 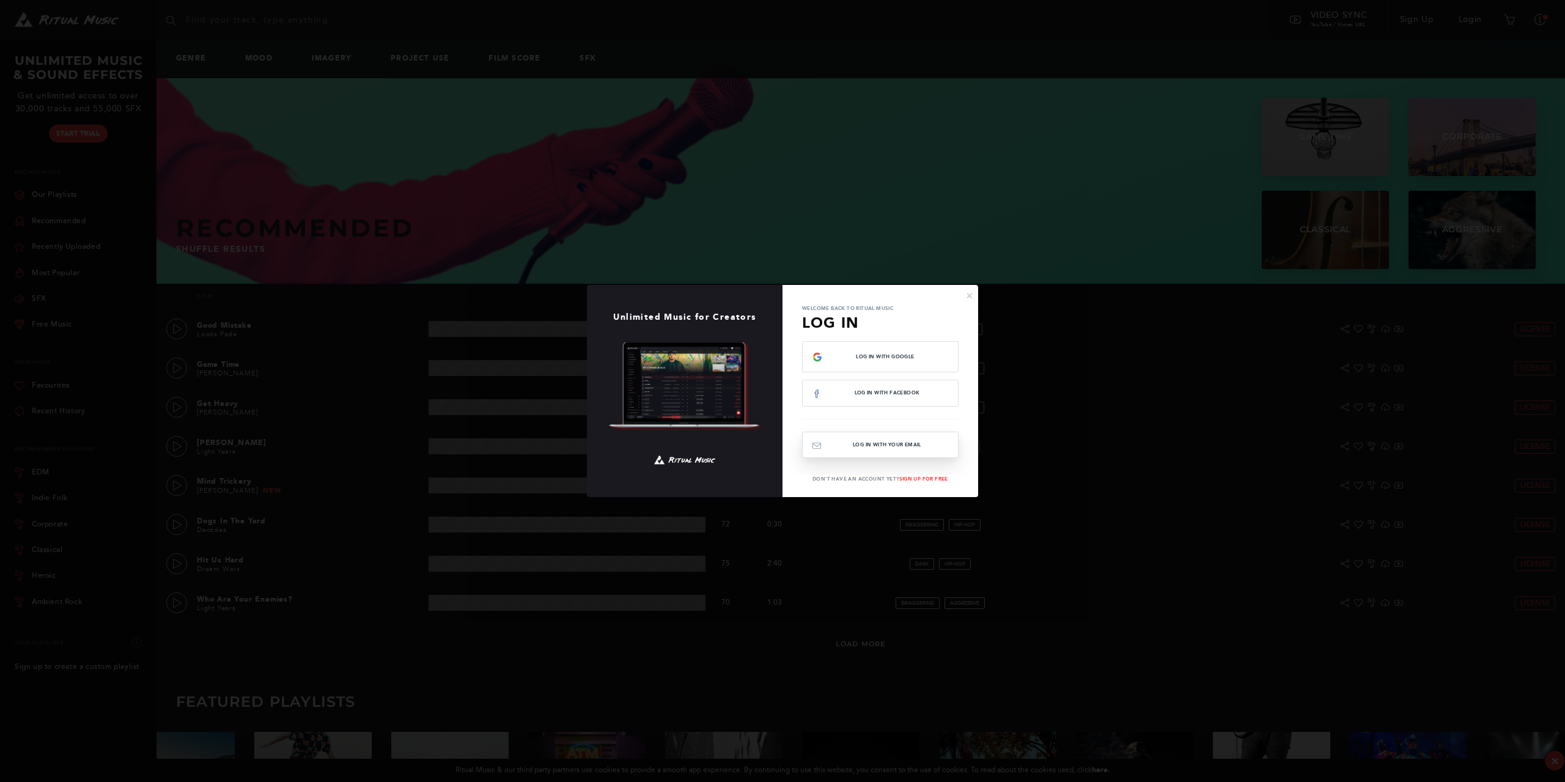 What do you see at coordinates (924, 479) in the screenshot?
I see `a: Sign Up For Free` at bounding box center [924, 479].